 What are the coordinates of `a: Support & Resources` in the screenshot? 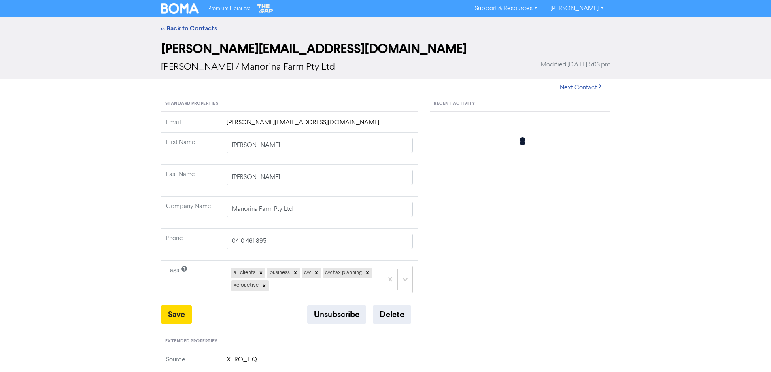 It's located at (506, 8).